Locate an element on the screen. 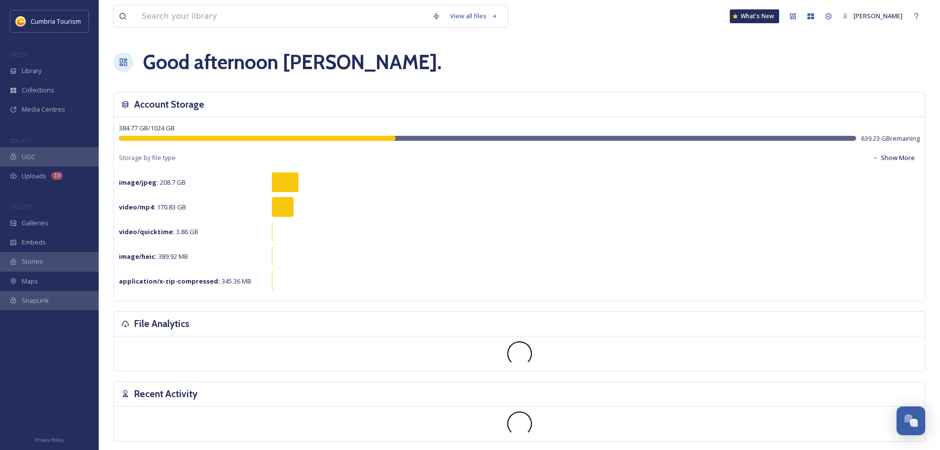 Image resolution: width=940 pixels, height=450 pixels. span: MEDIA is located at coordinates (18, 54).